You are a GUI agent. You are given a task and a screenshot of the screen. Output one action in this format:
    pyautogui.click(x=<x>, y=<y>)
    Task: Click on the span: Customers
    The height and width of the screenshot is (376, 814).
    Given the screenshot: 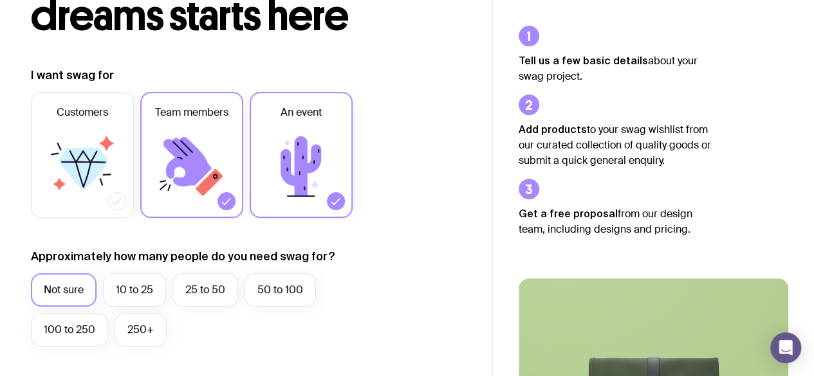 What is the action you would take?
    pyautogui.click(x=82, y=113)
    